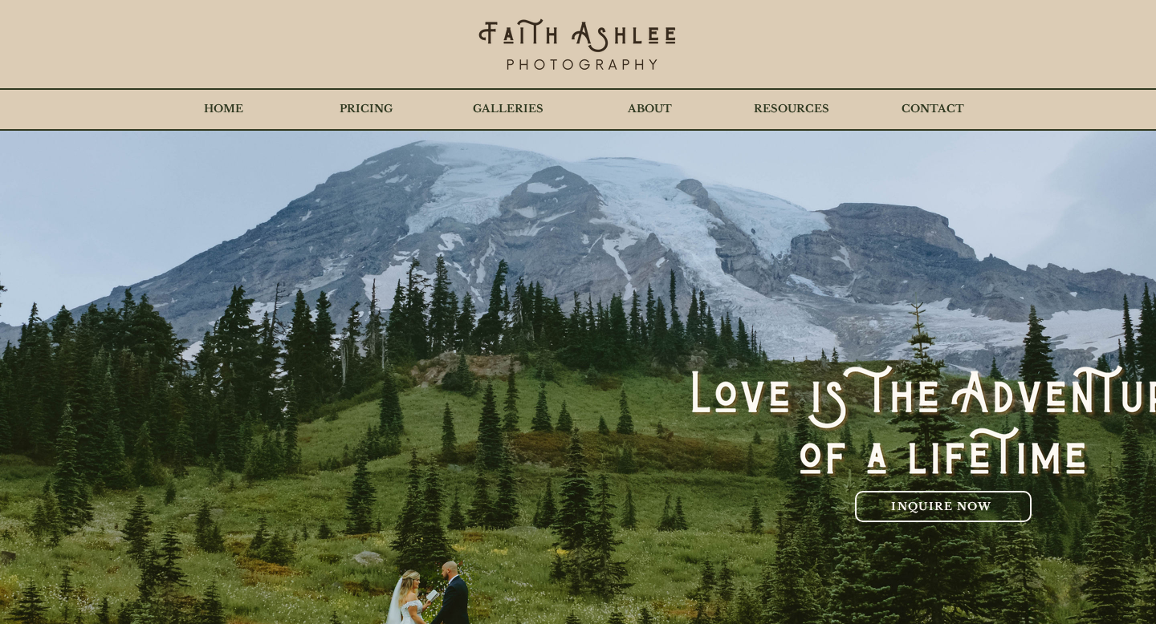  What do you see at coordinates (577, 46) in the screenshot?
I see `img: Faith's Logo Black_edited_edited.png` at bounding box center [577, 46].